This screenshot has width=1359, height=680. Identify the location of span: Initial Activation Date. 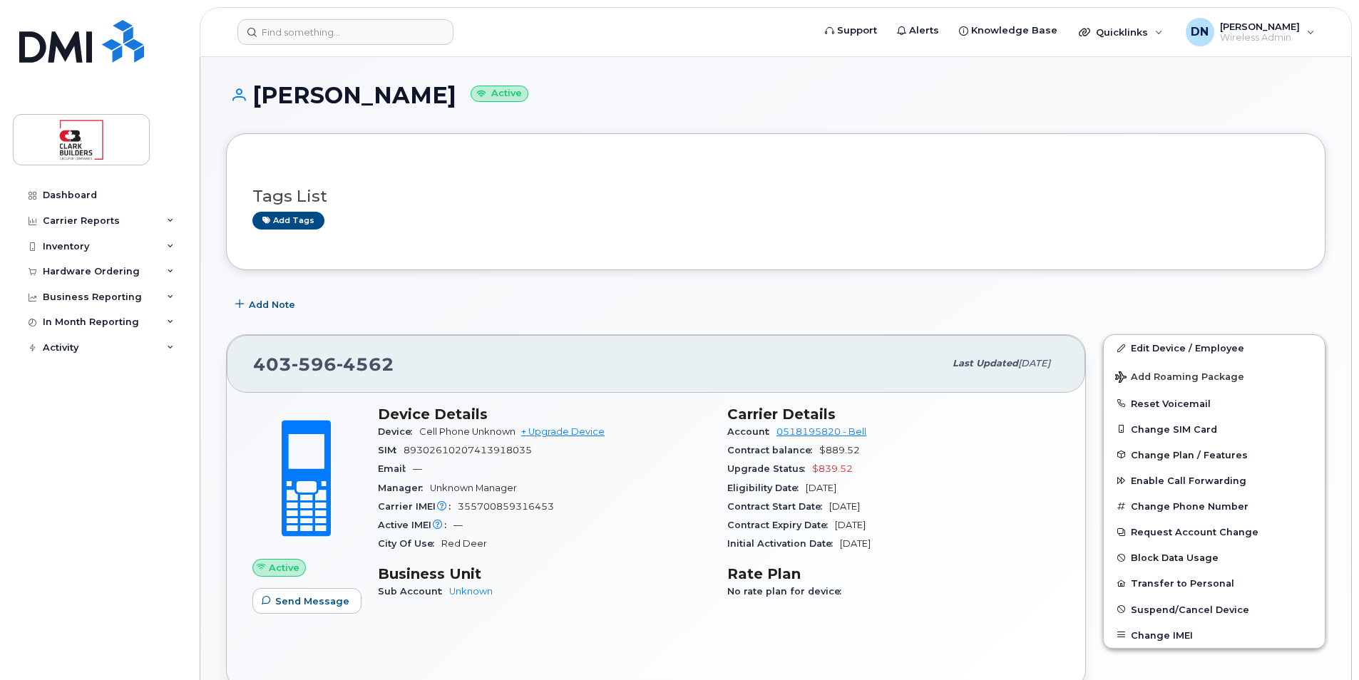
(783, 543).